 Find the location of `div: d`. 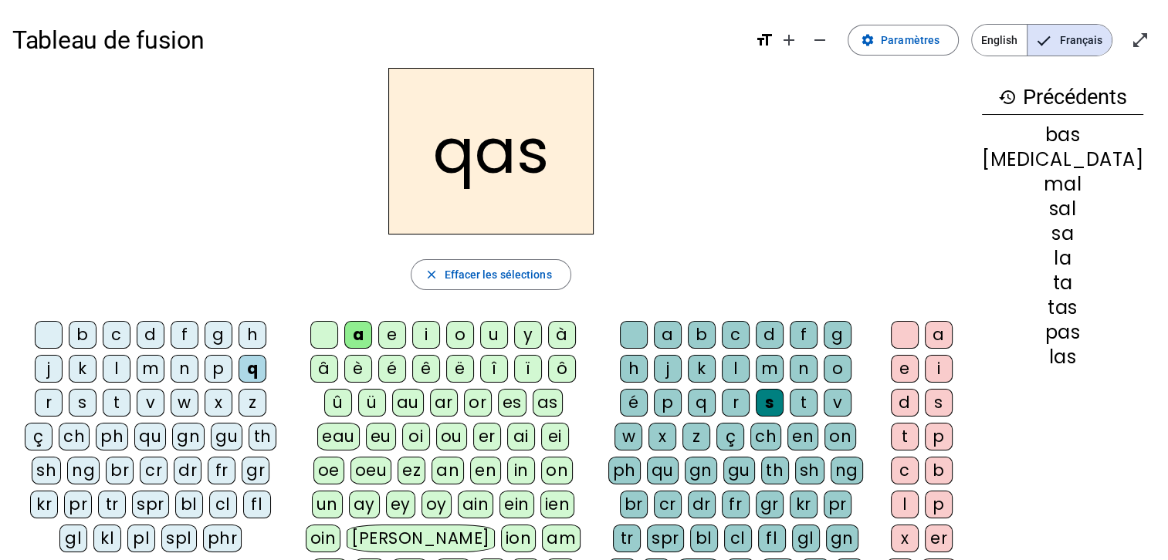

div: d is located at coordinates (905, 403).